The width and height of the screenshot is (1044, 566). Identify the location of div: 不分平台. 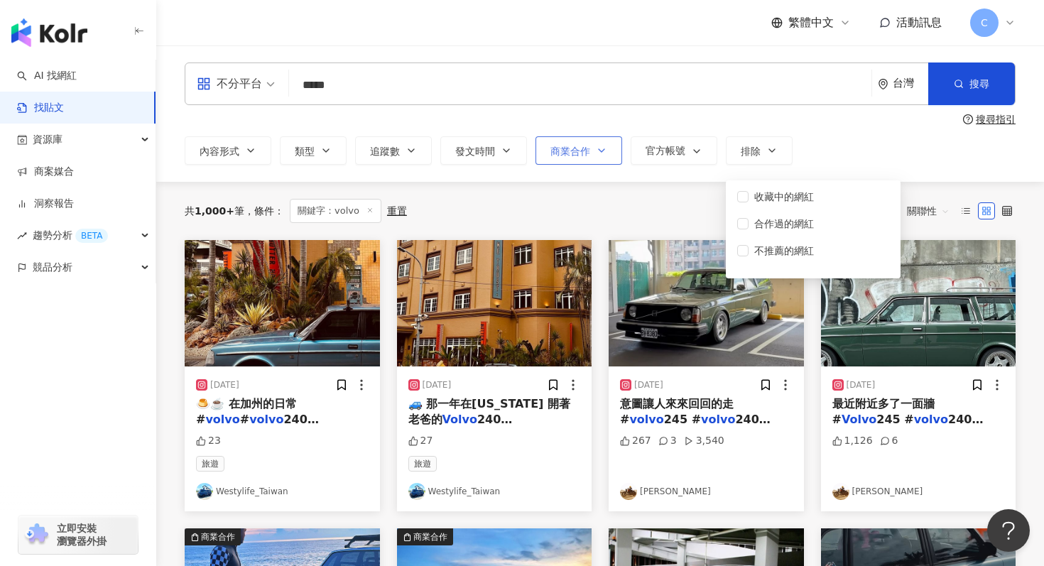
(229, 84).